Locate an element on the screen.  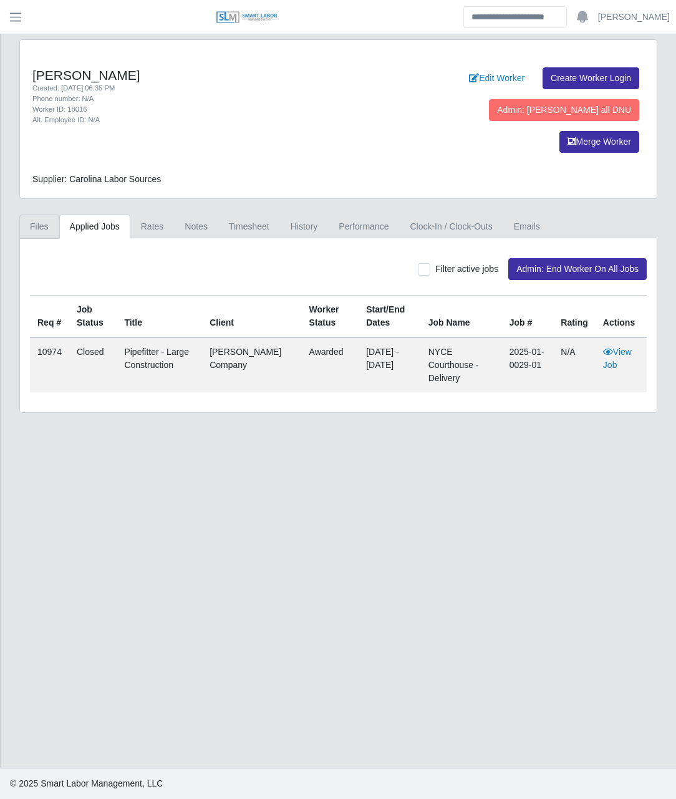
th: Rating is located at coordinates (574, 317).